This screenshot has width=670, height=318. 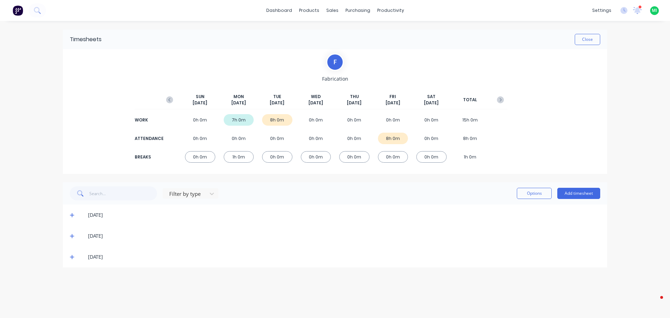 I want to click on span: SUN, so click(x=200, y=97).